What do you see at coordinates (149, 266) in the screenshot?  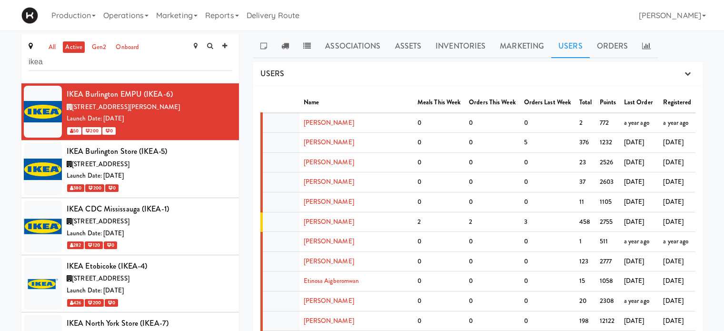 I see `div: IKEA Etobicoke (IKEA-4)` at bounding box center [149, 266].